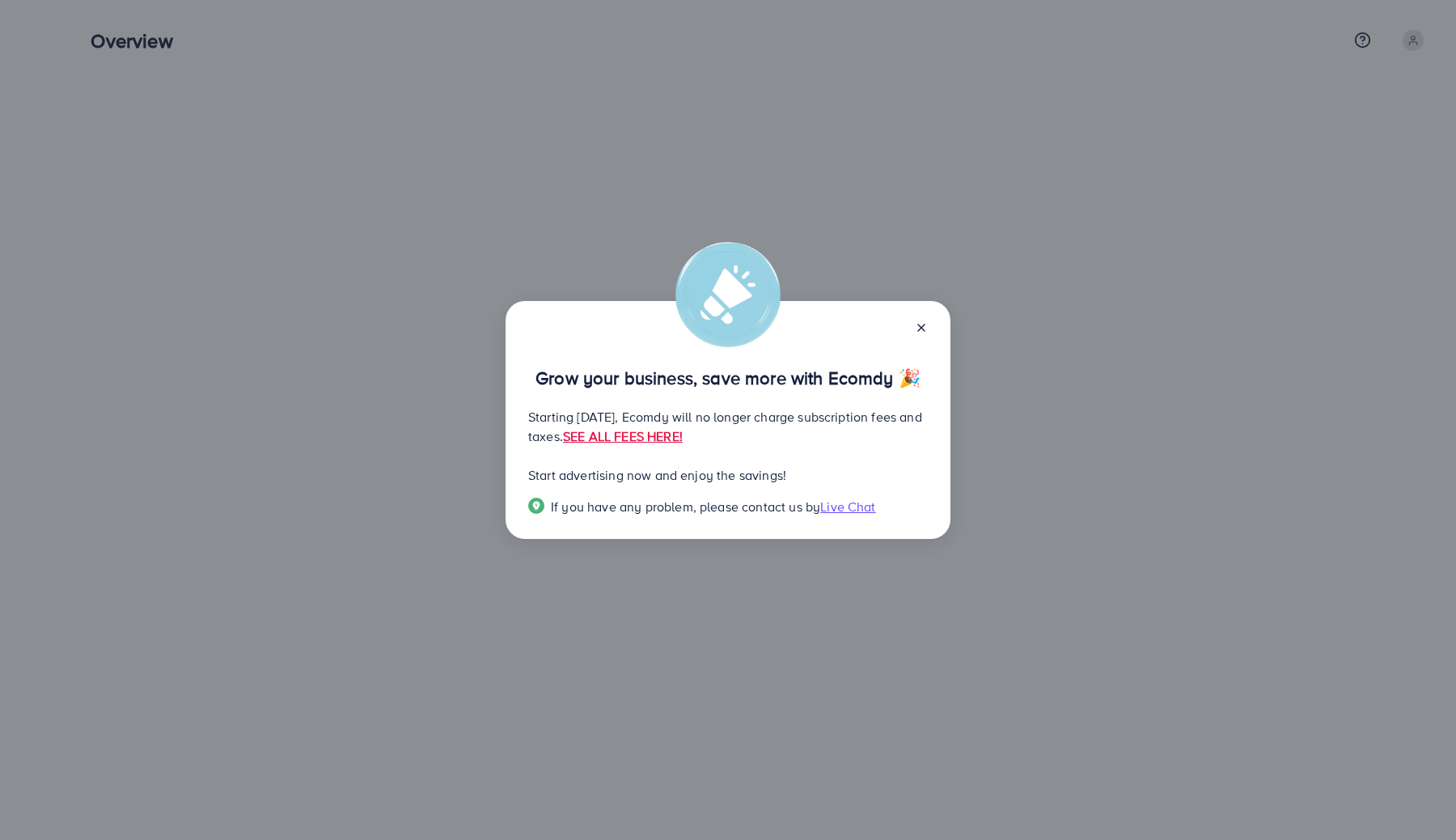 The width and height of the screenshot is (1456, 840). Describe the element at coordinates (848, 506) in the screenshot. I see `span: Live Chat` at that location.